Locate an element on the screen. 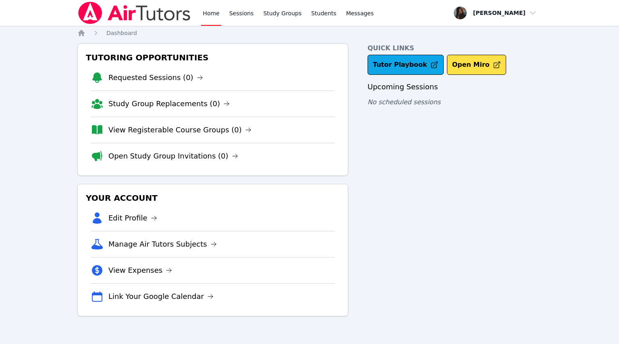 Image resolution: width=619 pixels, height=344 pixels. a: View Registerable Course Groups (0) is located at coordinates (180, 130).